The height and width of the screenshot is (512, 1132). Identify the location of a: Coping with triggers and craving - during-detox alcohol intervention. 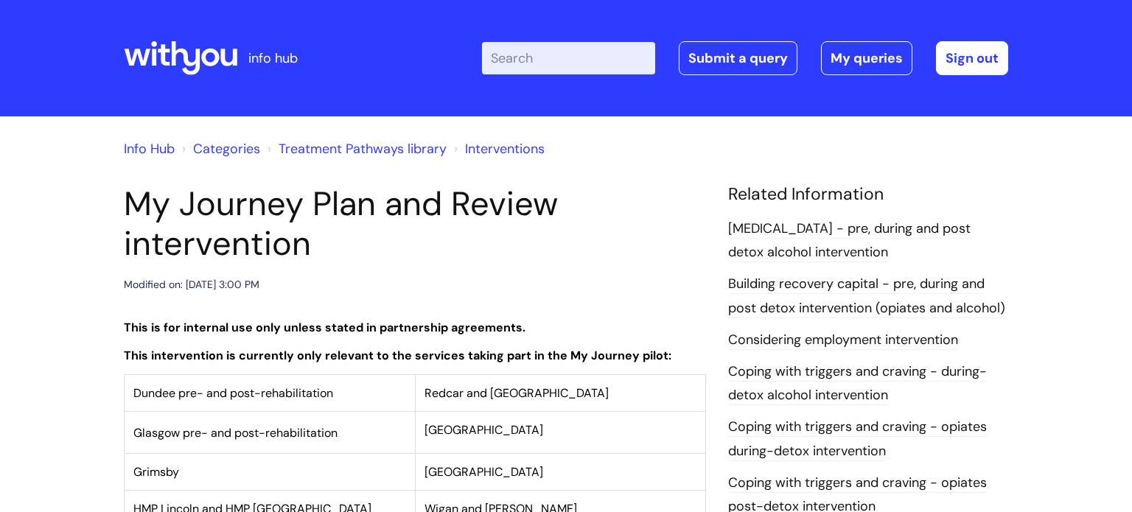
(857, 384).